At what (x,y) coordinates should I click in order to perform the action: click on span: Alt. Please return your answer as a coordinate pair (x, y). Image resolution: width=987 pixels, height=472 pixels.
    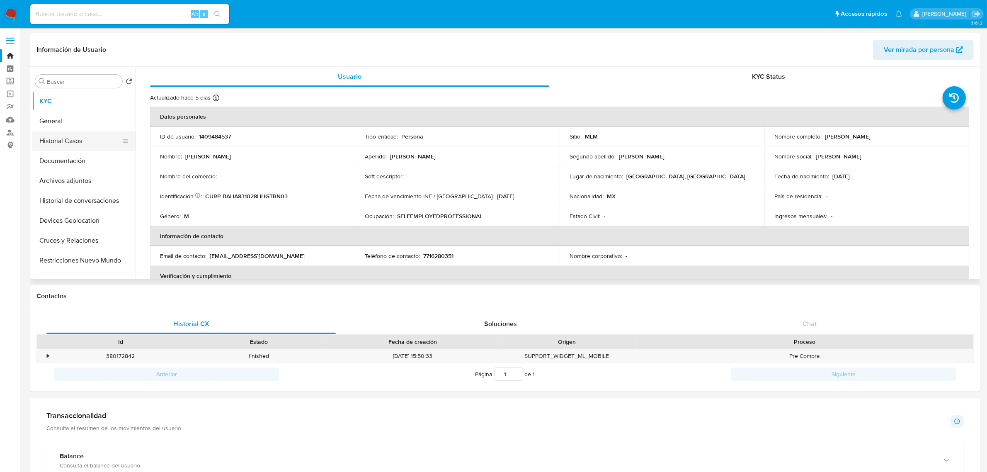
    Looking at the image, I should click on (195, 14).